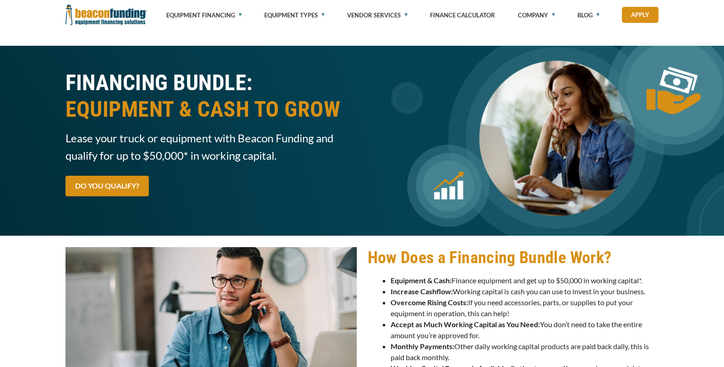  What do you see at coordinates (640, 15) in the screenshot?
I see `a: Apply` at bounding box center [640, 15].